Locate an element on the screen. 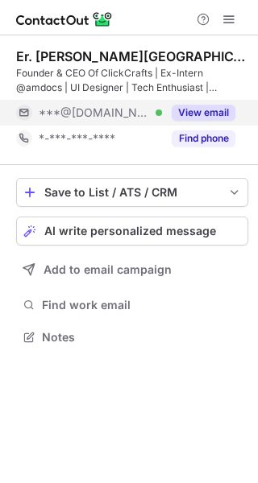  div: Save to List / ATS / CRM is located at coordinates (132, 193).